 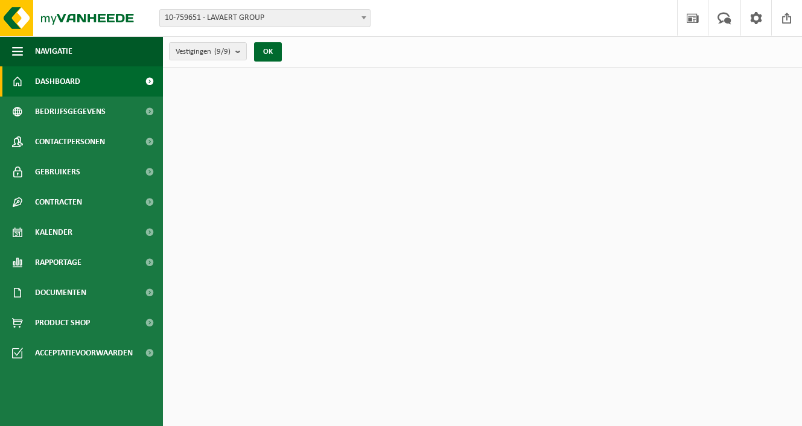 What do you see at coordinates (54, 51) in the screenshot?
I see `span: Navigatie` at bounding box center [54, 51].